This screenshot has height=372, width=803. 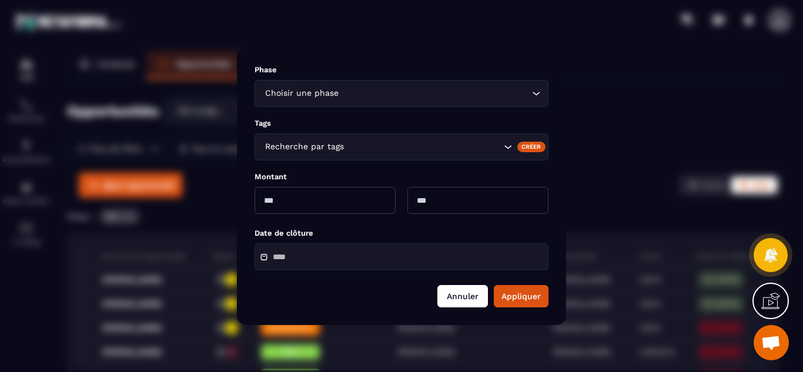 I want to click on p: Phase, so click(x=402, y=69).